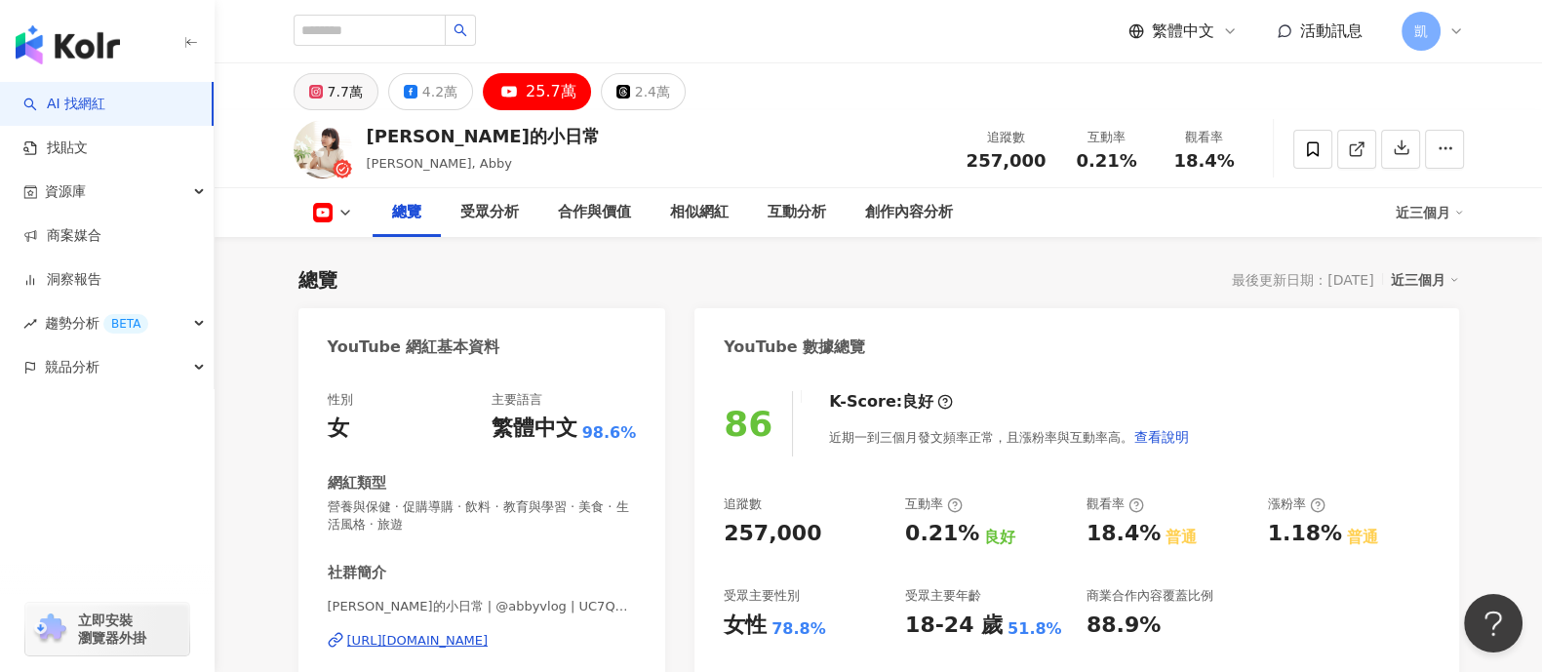  What do you see at coordinates (357, 483) in the screenshot?
I see `div: 網紅類型` at bounding box center [357, 483].